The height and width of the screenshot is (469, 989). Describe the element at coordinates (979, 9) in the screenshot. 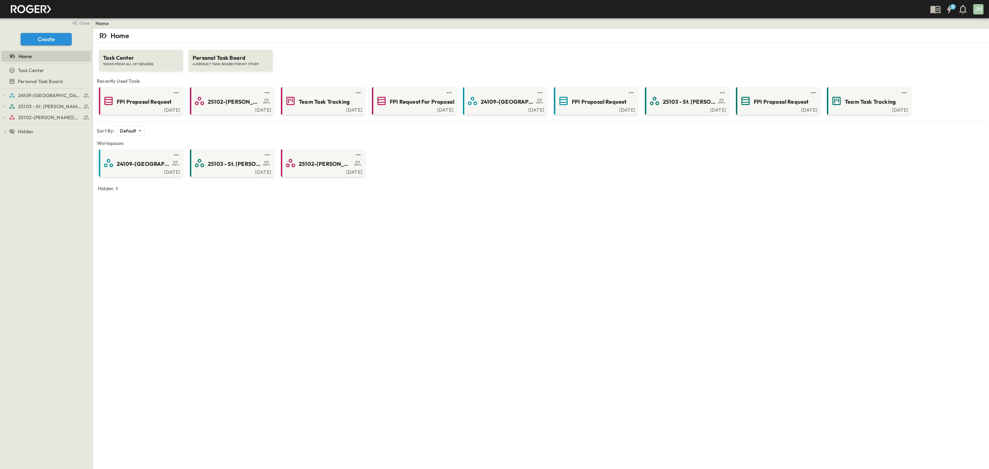

I see `div: JH` at that location.